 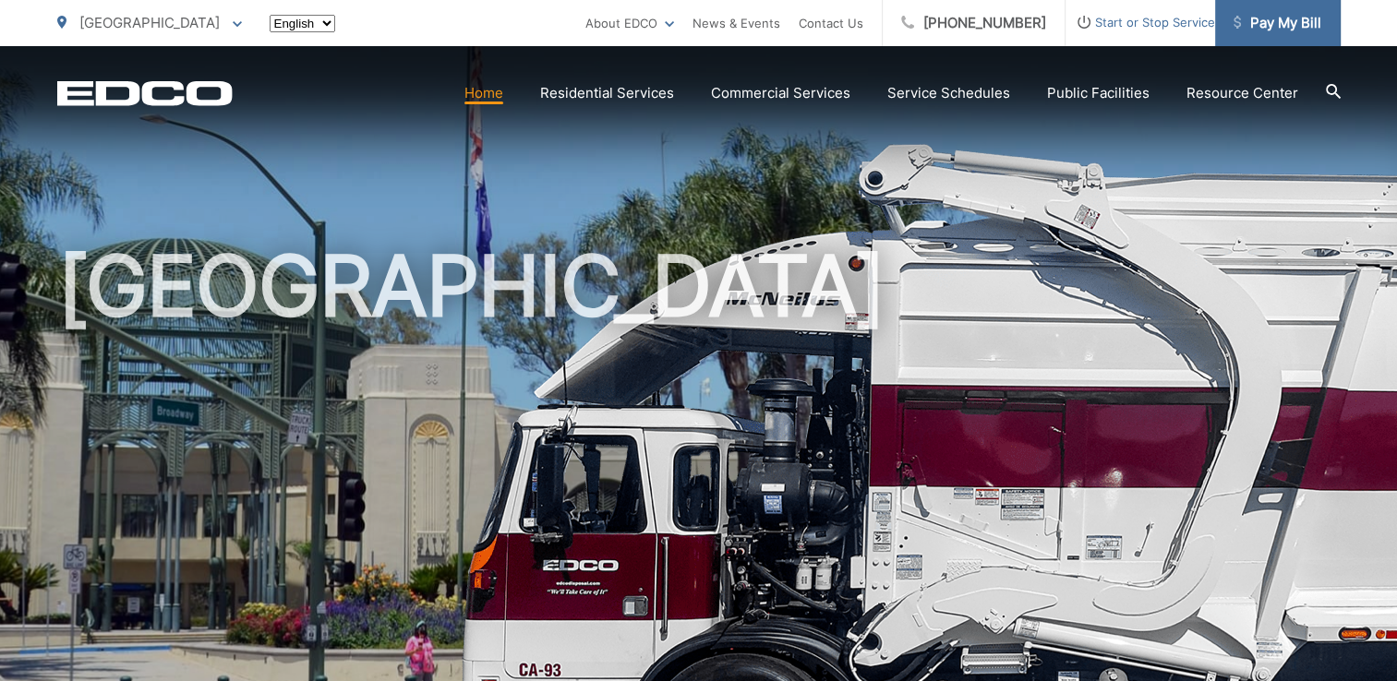 I want to click on a: News & Events, so click(x=736, y=23).